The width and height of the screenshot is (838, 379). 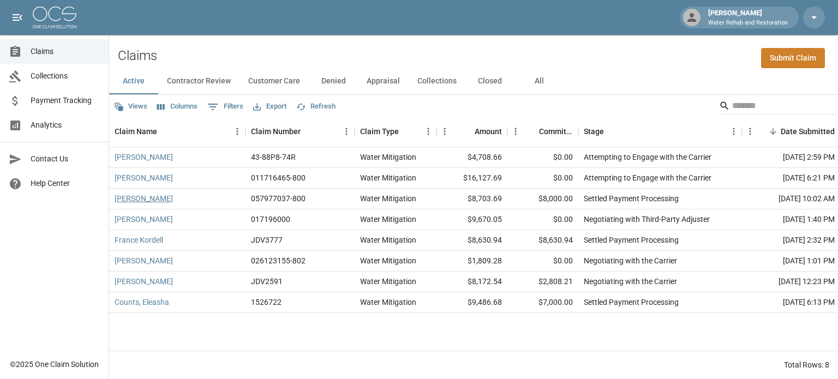 I want to click on button: Views, so click(x=130, y=106).